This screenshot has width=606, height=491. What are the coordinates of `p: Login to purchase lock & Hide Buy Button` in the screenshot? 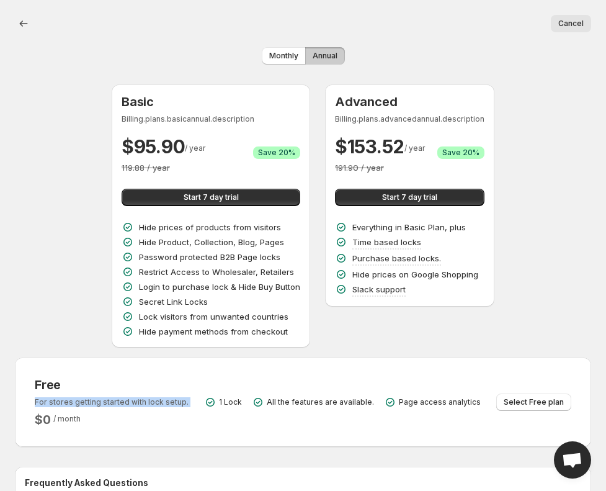 It's located at (220, 287).